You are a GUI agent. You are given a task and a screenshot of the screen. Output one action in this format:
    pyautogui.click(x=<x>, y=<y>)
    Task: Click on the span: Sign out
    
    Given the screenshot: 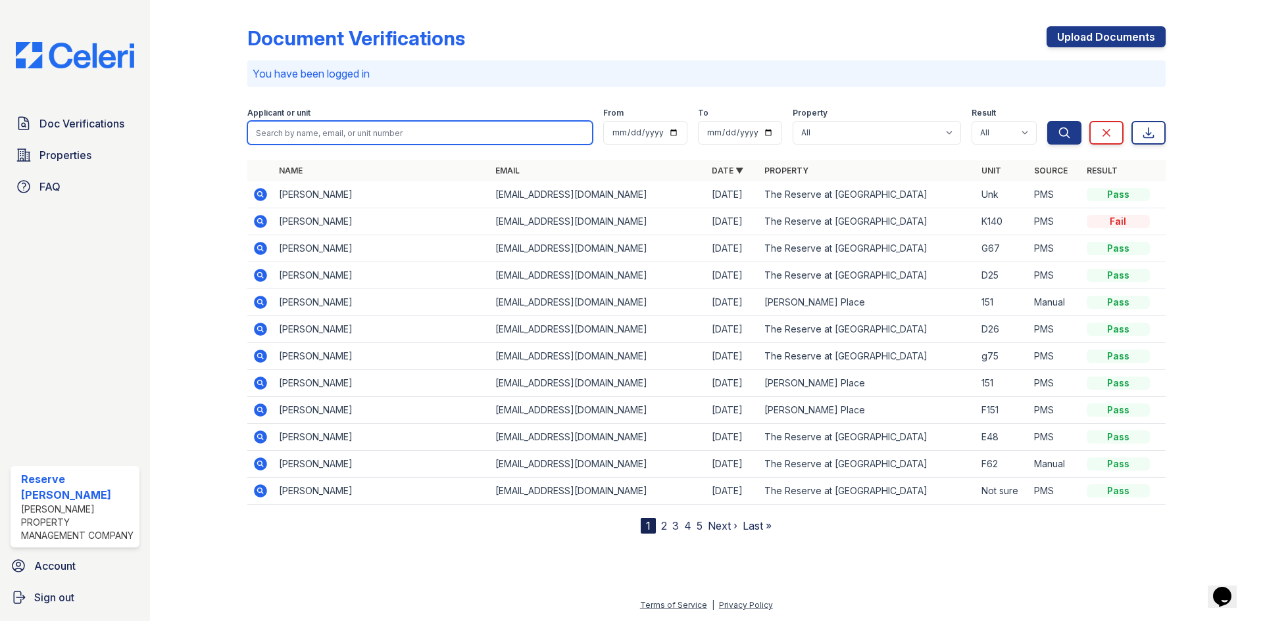 What is the action you would take?
    pyautogui.click(x=54, y=598)
    